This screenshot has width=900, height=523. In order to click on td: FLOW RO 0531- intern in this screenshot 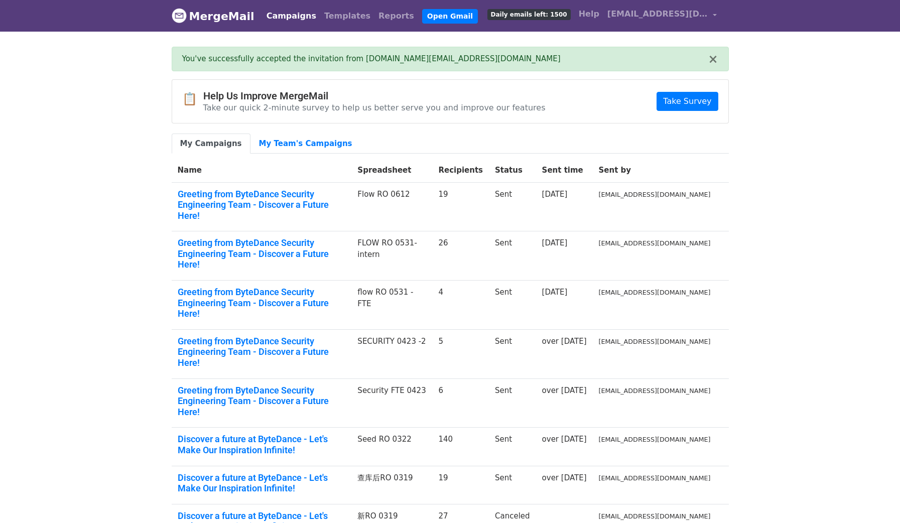, I will do `click(391, 256)`.